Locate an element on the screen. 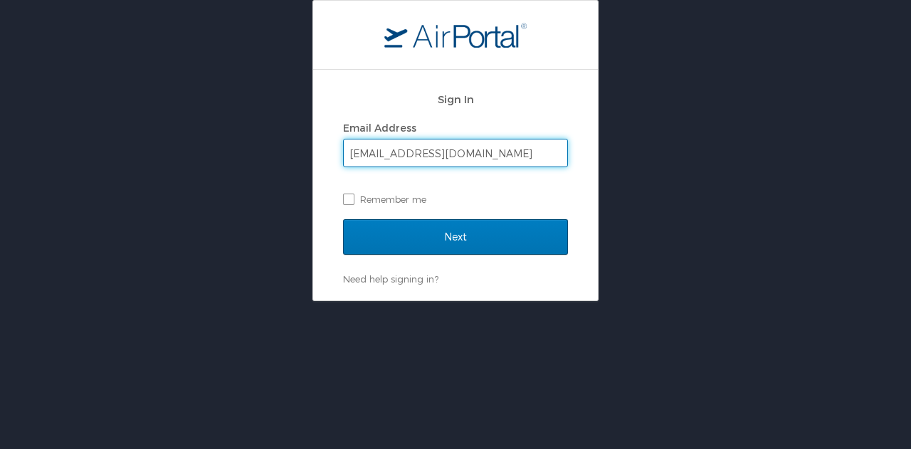  label: Email Address is located at coordinates (379, 127).